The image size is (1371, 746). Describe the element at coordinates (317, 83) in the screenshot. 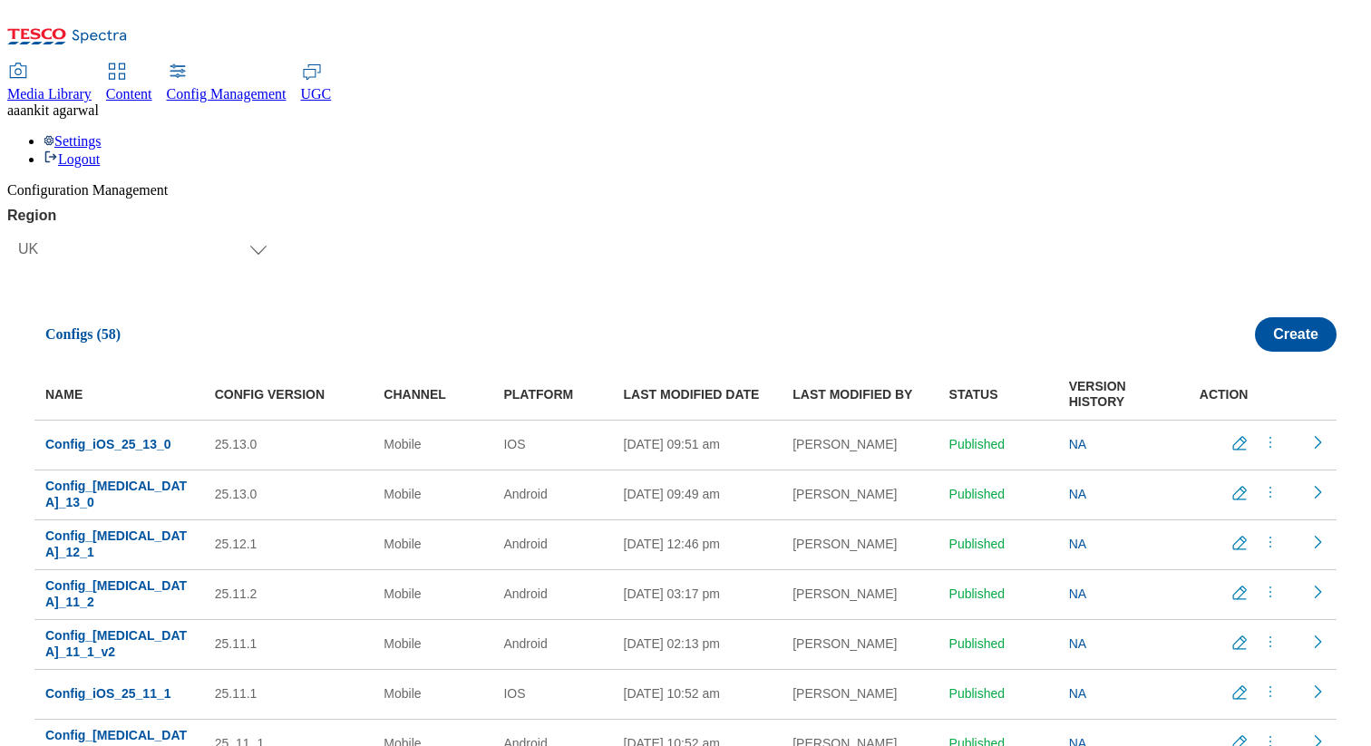

I see `a: UGC` at that location.